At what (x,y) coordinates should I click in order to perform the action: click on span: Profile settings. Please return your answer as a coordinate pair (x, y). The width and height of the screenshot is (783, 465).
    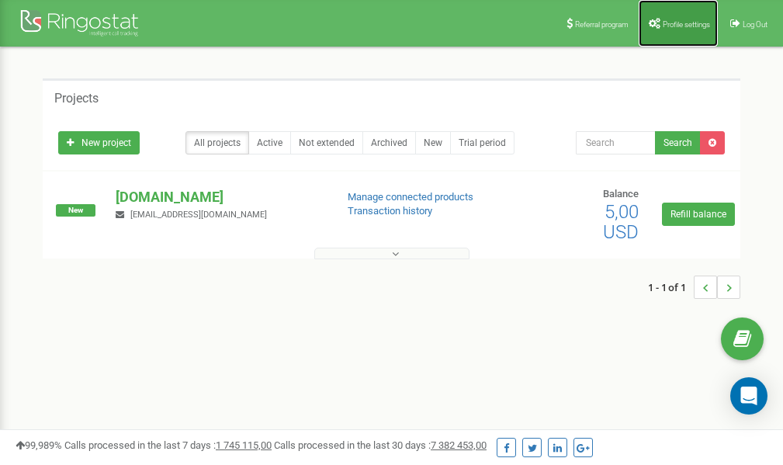
    Looking at the image, I should click on (686, 24).